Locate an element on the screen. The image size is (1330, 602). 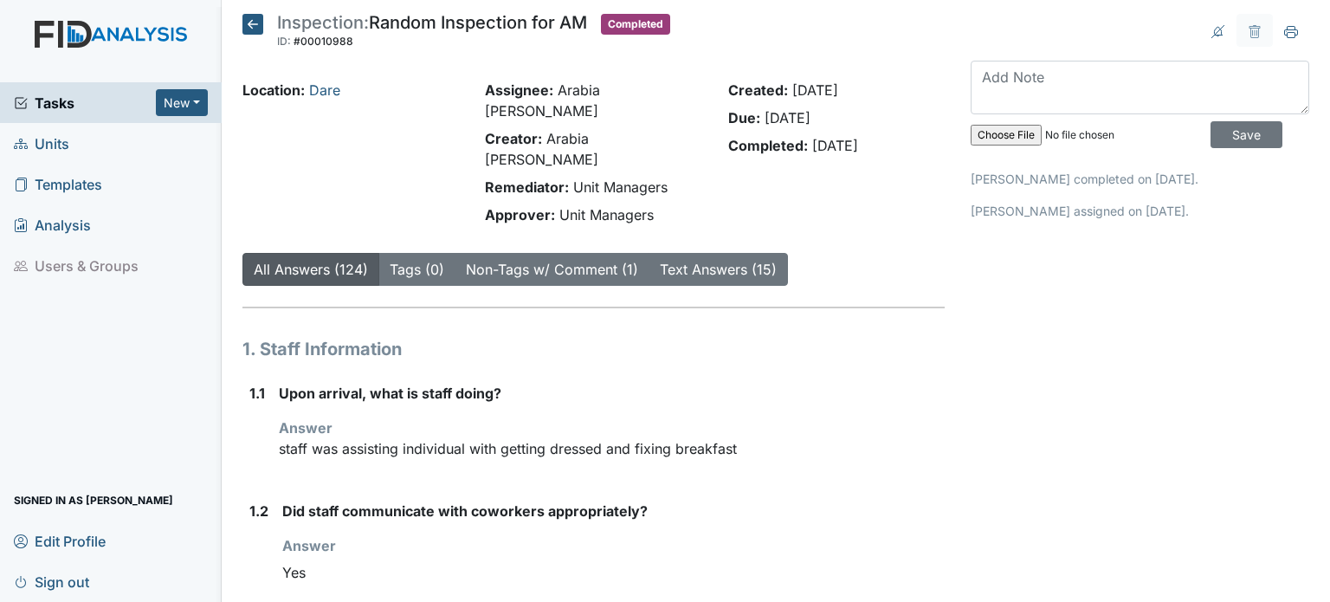
a: Non-Tags w/ Comment (1) is located at coordinates (551, 269).